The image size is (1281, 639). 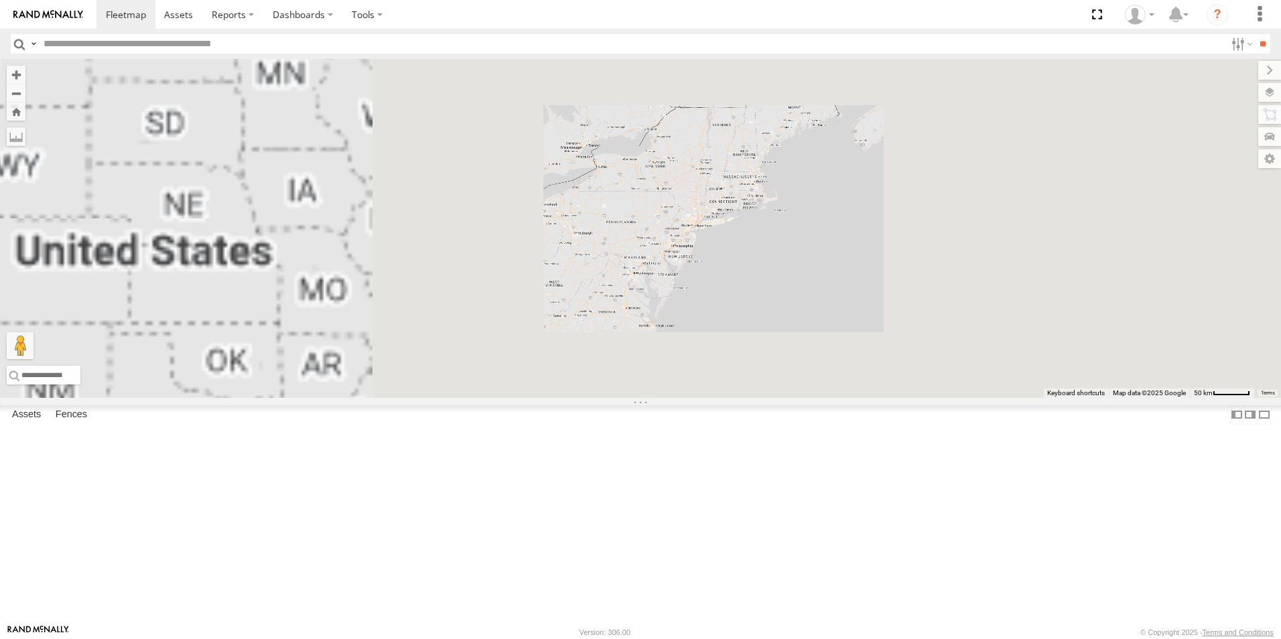 I want to click on button: Zoom Home, so click(x=16, y=111).